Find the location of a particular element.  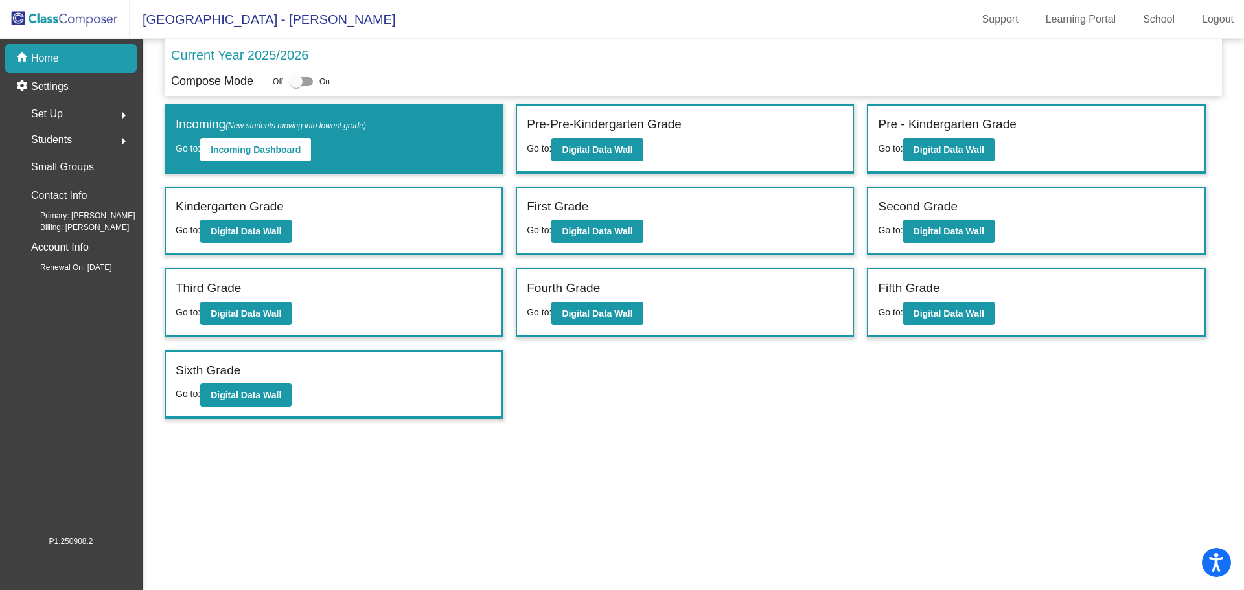

label: First Grade is located at coordinates (557, 207).